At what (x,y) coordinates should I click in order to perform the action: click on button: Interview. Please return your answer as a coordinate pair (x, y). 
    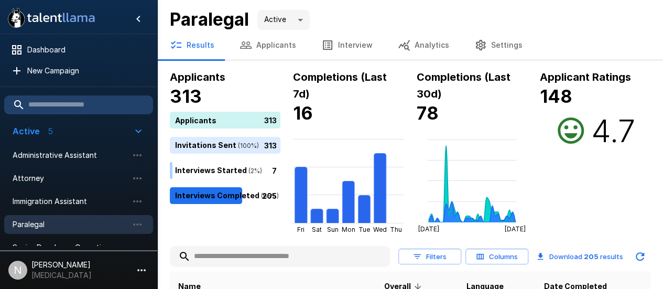
    Looking at the image, I should click on (347, 45).